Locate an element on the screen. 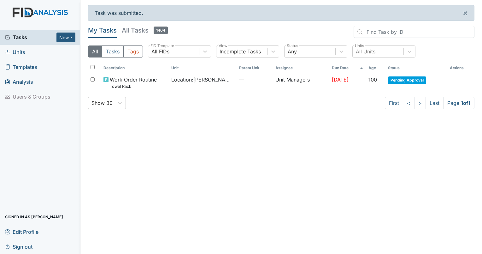  span: Work Order Routine Towel Rack is located at coordinates (133, 82).